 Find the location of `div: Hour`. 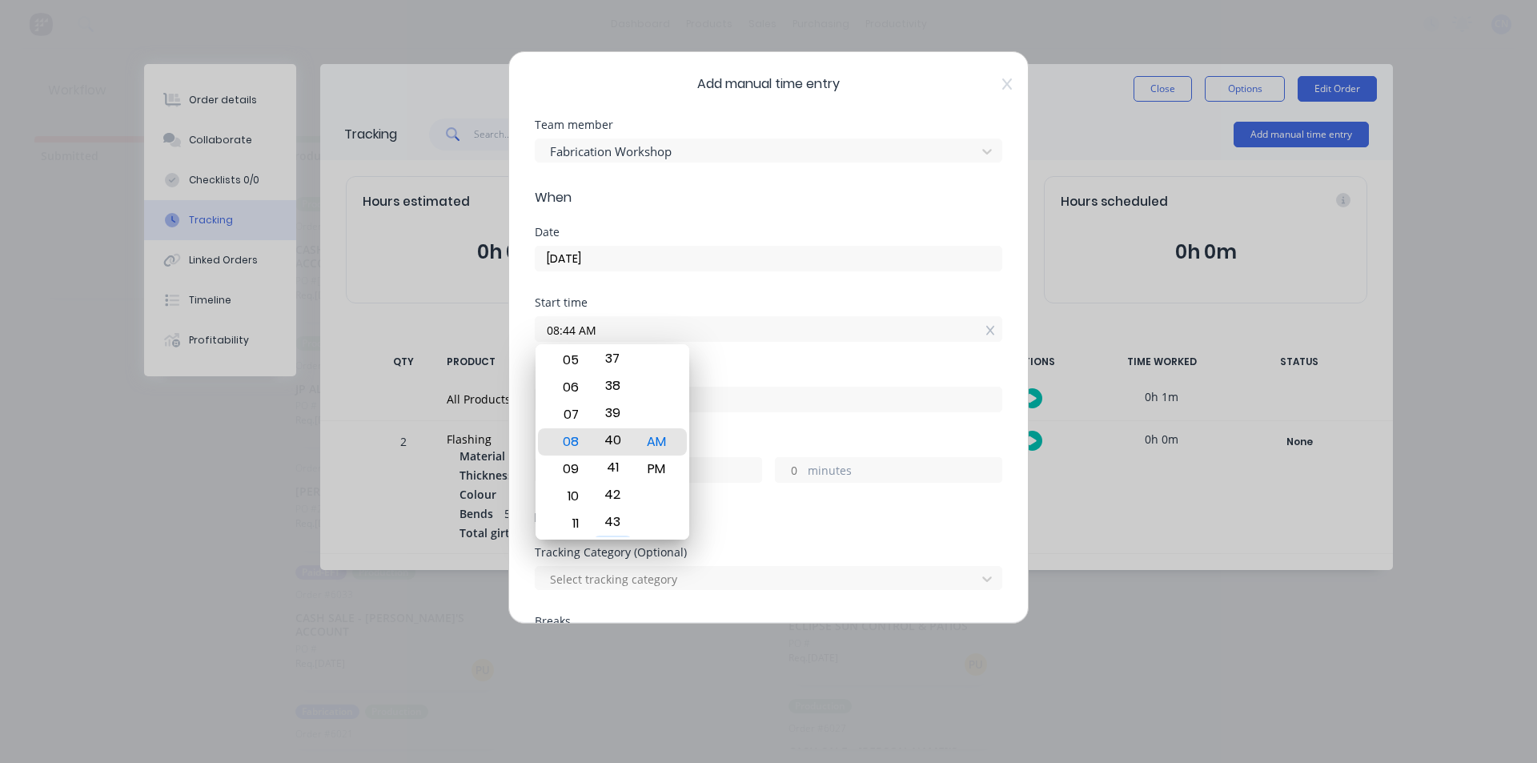

div: Hour is located at coordinates (568, 442).